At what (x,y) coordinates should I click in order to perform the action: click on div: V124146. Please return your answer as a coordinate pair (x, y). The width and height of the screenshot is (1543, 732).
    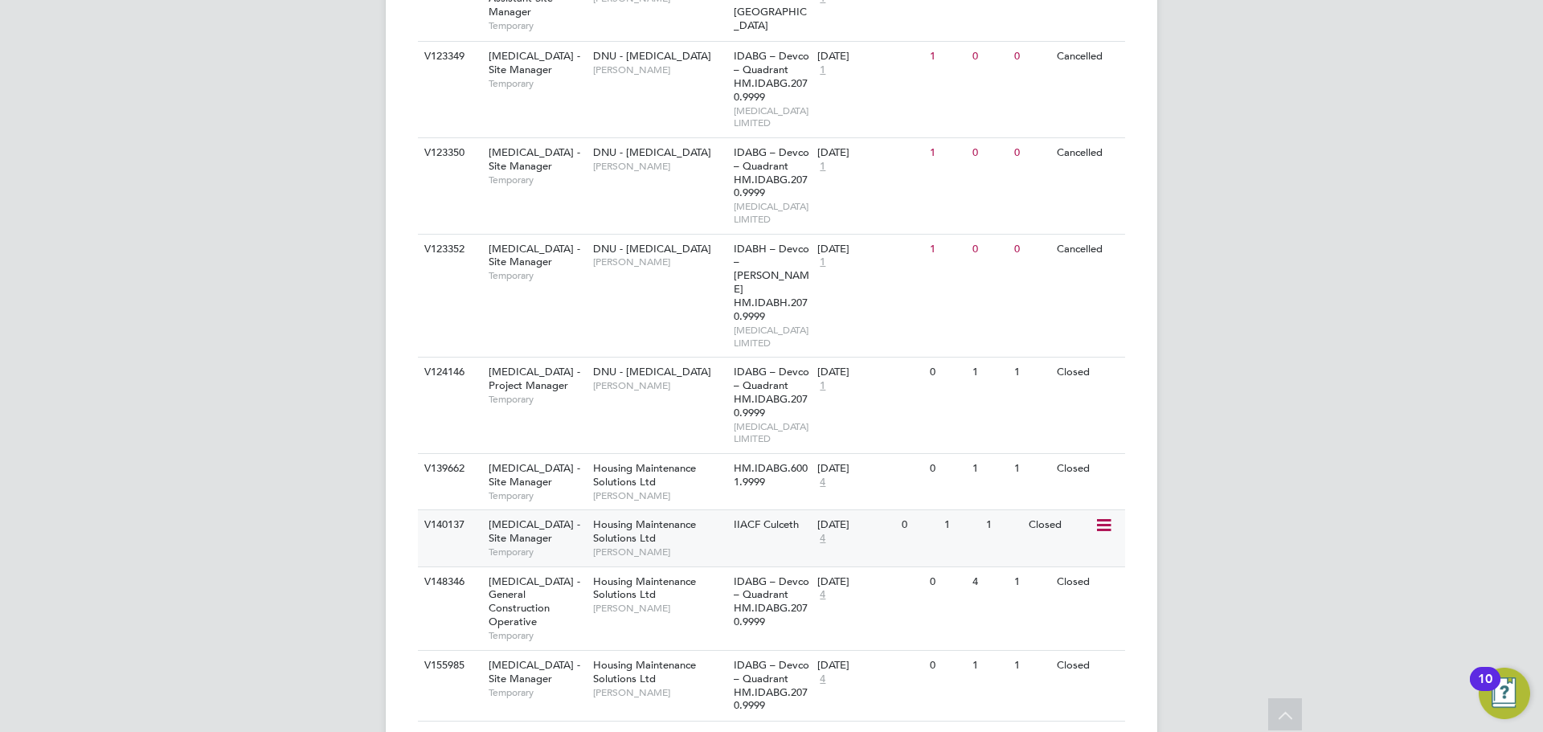
    Looking at the image, I should click on (449, 372).